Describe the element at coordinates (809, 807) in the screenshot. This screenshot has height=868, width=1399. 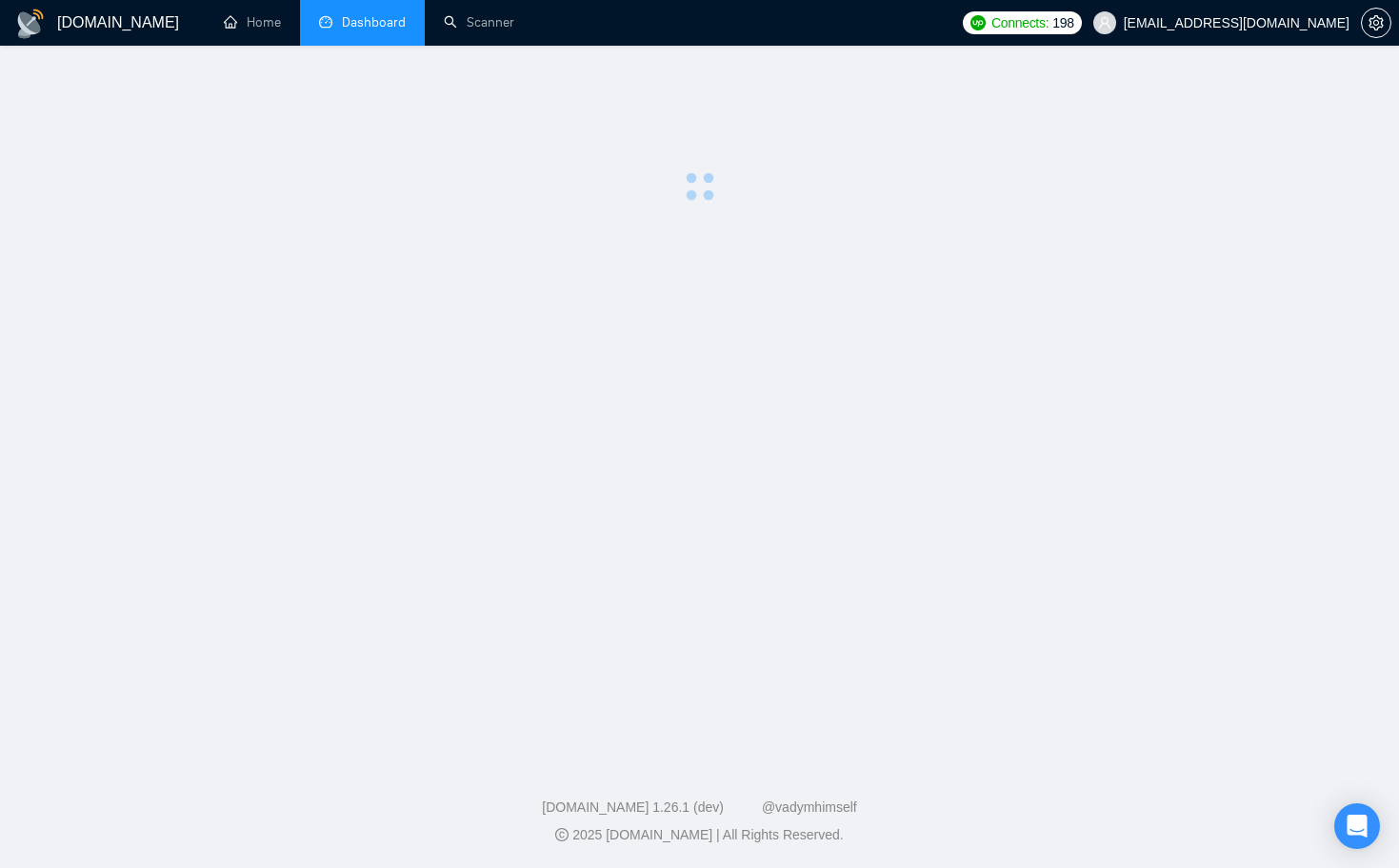
I see `a: @vadymhimself` at that location.